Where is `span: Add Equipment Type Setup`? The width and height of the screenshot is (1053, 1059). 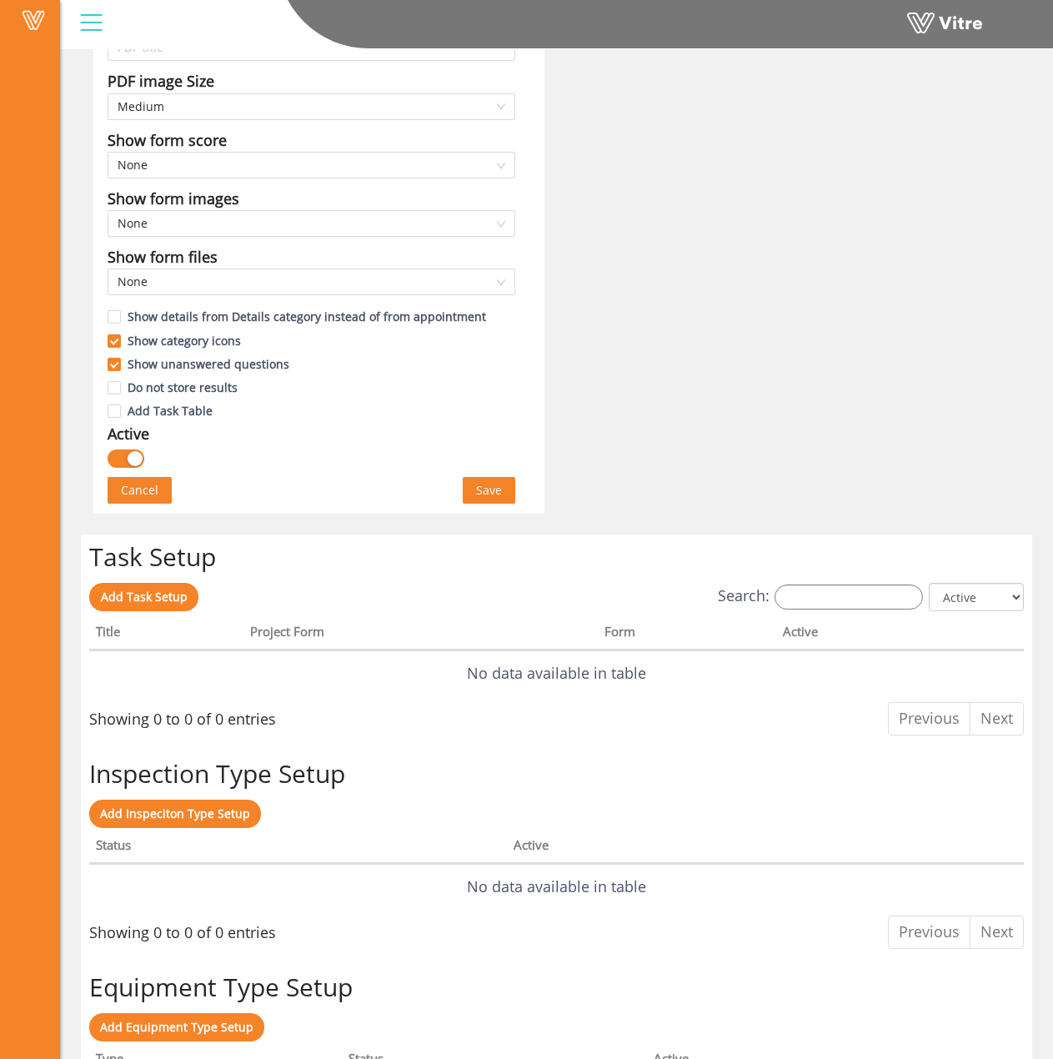 span: Add Equipment Type Setup is located at coordinates (177, 1027).